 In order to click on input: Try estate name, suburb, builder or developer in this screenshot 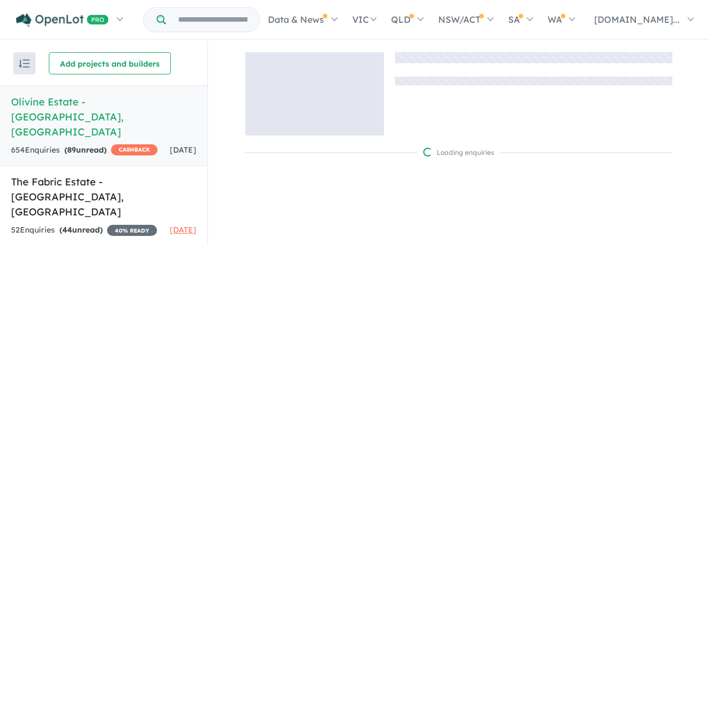, I will do `click(213, 19)`.